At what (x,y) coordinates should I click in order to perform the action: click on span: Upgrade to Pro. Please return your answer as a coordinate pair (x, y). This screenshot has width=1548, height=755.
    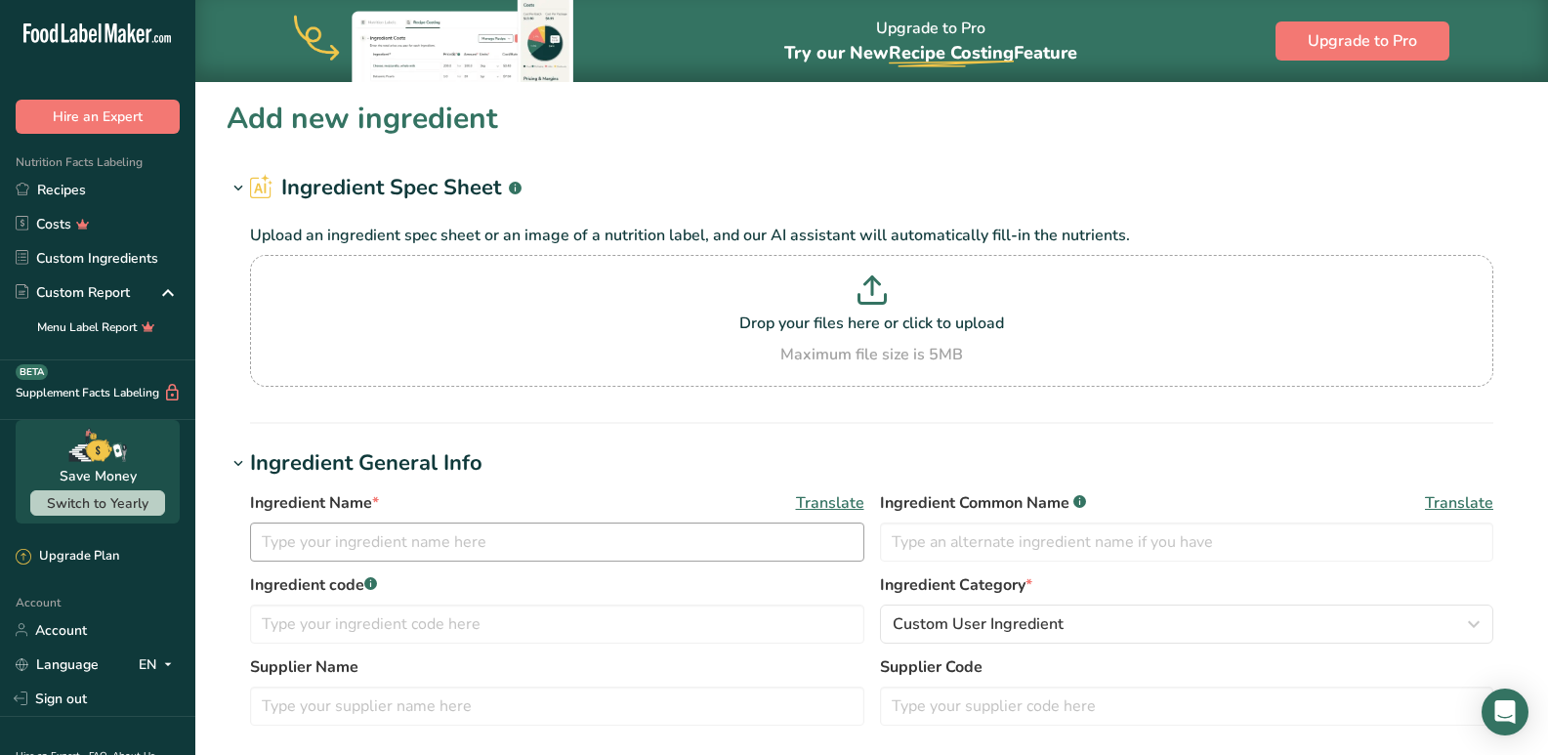
    Looking at the image, I should click on (1362, 41).